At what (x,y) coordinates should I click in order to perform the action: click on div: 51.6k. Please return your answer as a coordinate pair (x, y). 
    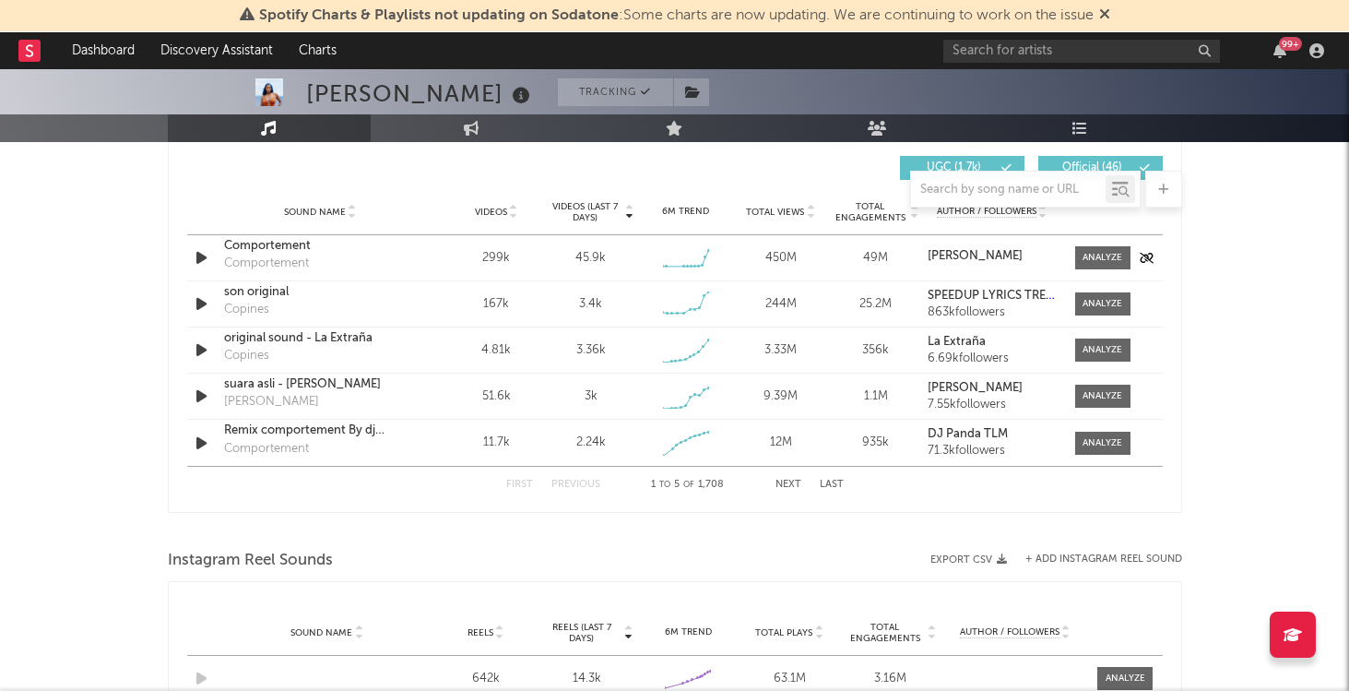
    Looking at the image, I should click on (496, 396).